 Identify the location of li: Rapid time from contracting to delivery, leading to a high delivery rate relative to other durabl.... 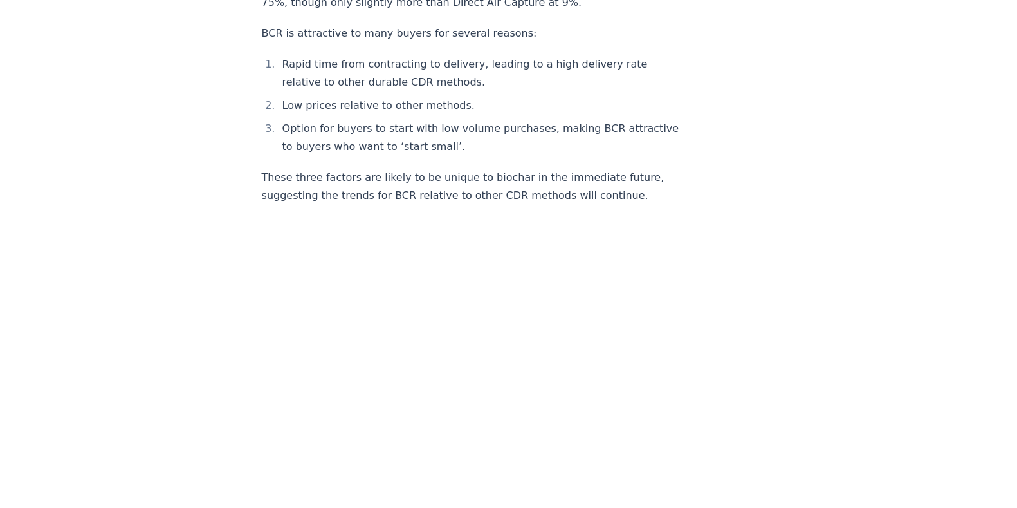
(483, 73).